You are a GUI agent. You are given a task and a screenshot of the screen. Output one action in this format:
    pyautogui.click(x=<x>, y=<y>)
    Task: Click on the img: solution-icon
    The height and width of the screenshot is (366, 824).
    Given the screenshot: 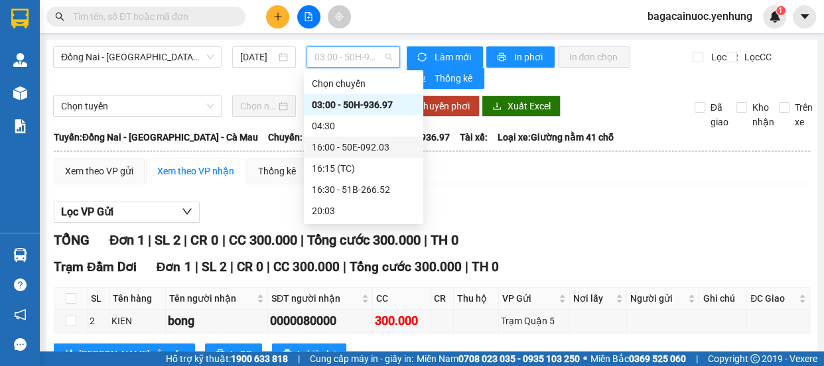 What is the action you would take?
    pyautogui.click(x=20, y=126)
    